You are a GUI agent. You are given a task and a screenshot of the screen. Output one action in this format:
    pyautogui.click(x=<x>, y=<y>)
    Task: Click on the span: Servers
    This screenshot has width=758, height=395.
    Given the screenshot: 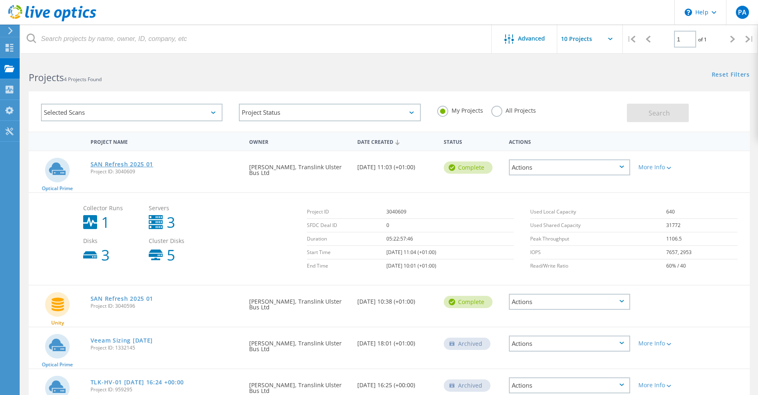 What is the action you would take?
    pyautogui.click(x=177, y=208)
    